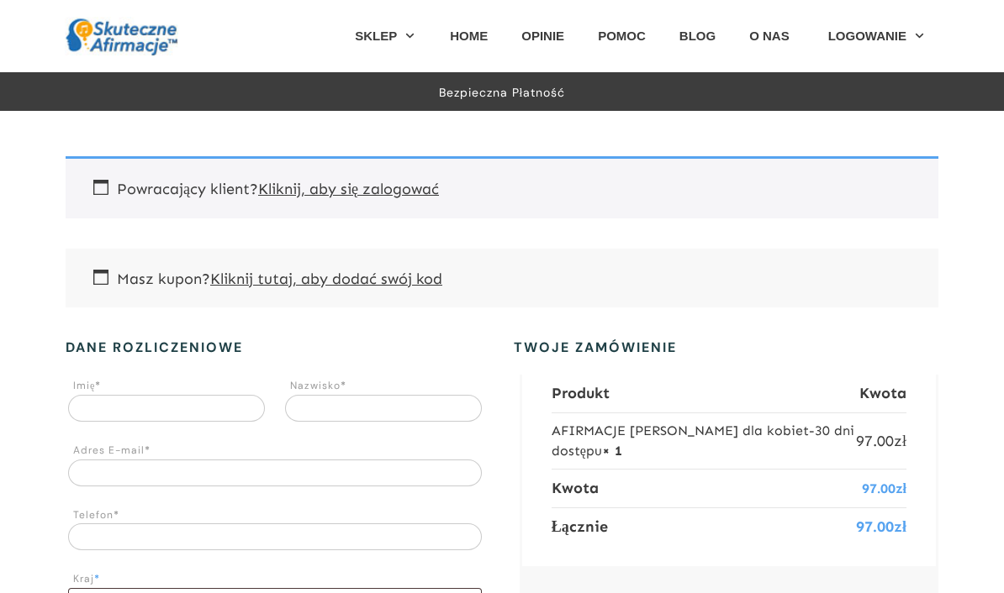 This screenshot has height=593, width=1004. Describe the element at coordinates (348, 189) in the screenshot. I see `a: Kliknij, aby się zalogować` at that location.